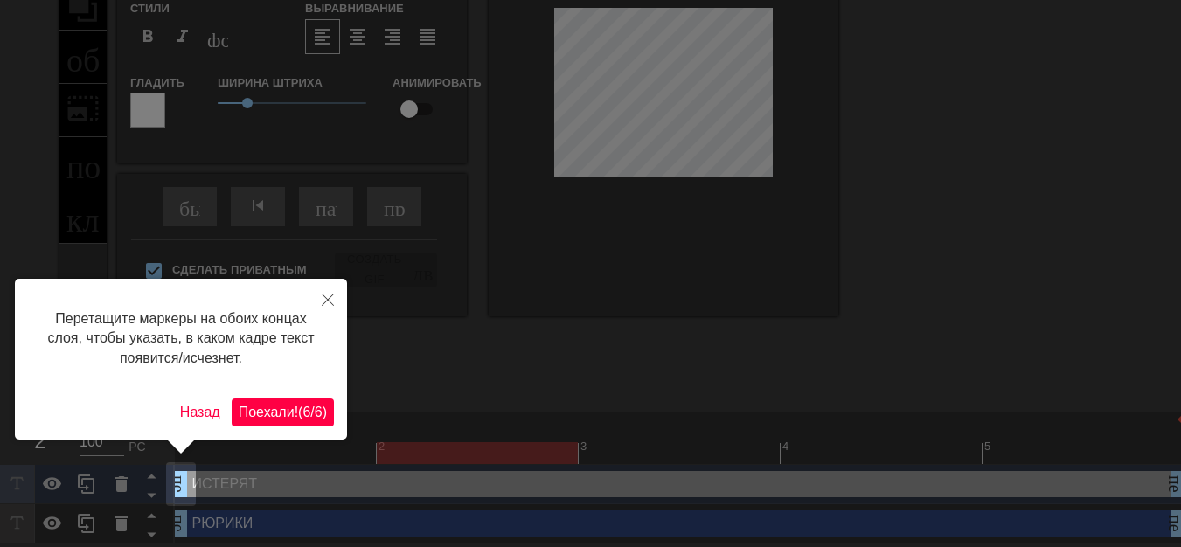 The image size is (1181, 547). Describe the element at coordinates (200, 412) in the screenshot. I see `font: Назад` at that location.